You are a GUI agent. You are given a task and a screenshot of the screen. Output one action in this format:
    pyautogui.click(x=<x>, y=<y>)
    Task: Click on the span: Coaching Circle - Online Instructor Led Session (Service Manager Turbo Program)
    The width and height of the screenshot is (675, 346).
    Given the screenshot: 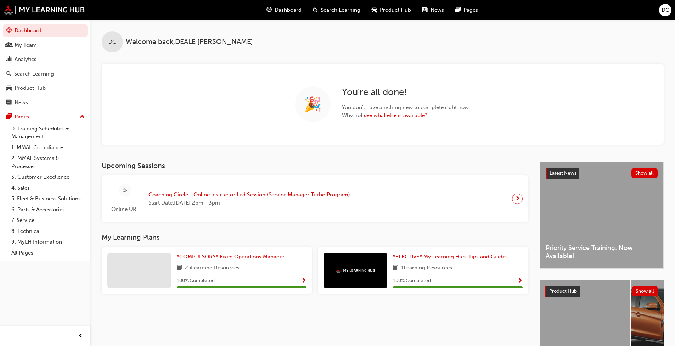 What is the action you would take?
    pyautogui.click(x=249, y=194)
    